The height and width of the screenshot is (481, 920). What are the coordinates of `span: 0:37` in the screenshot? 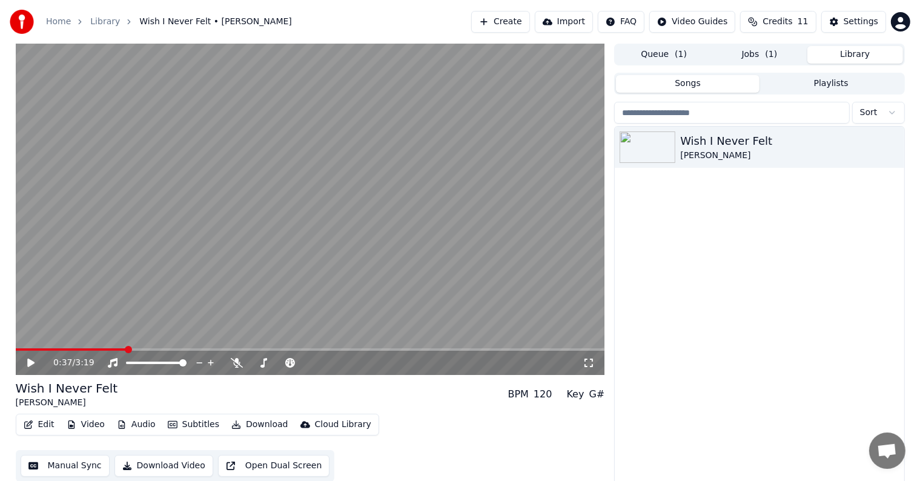 It's located at (62, 363).